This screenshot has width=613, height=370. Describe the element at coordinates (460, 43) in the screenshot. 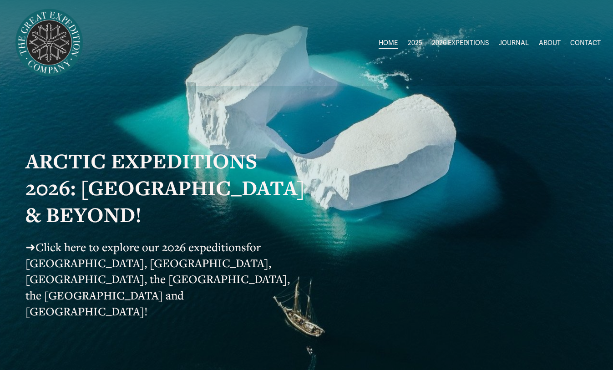

I see `span: 2026 EXPEDITIONS` at that location.